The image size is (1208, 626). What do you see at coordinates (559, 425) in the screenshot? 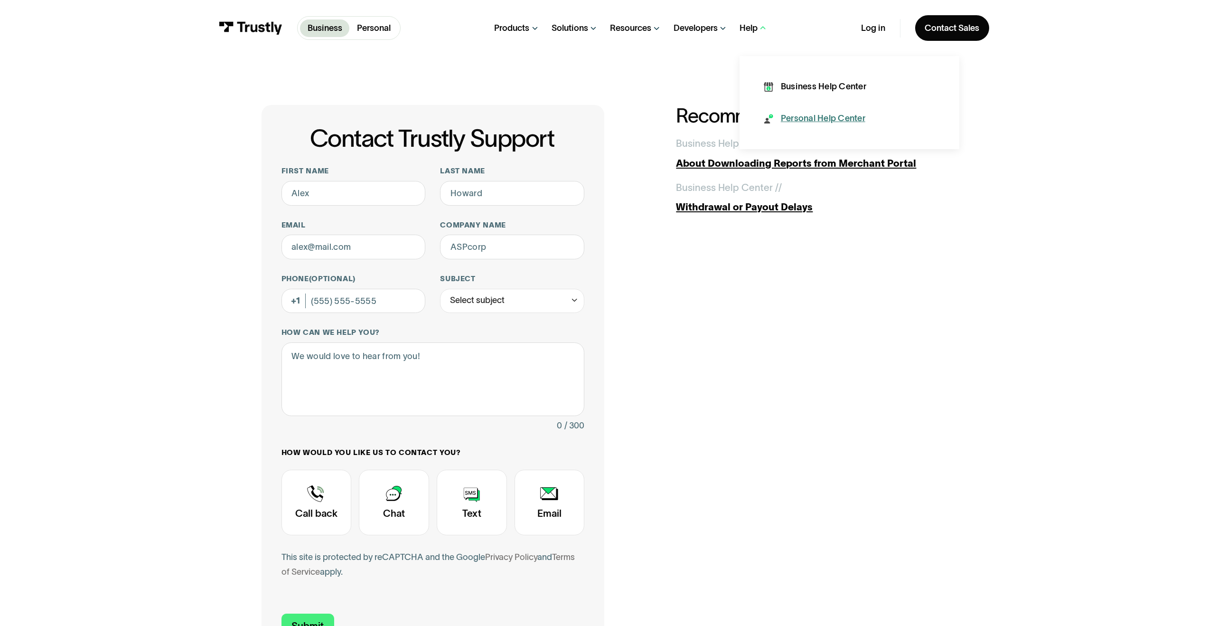
I see `div: 0` at bounding box center [559, 425].